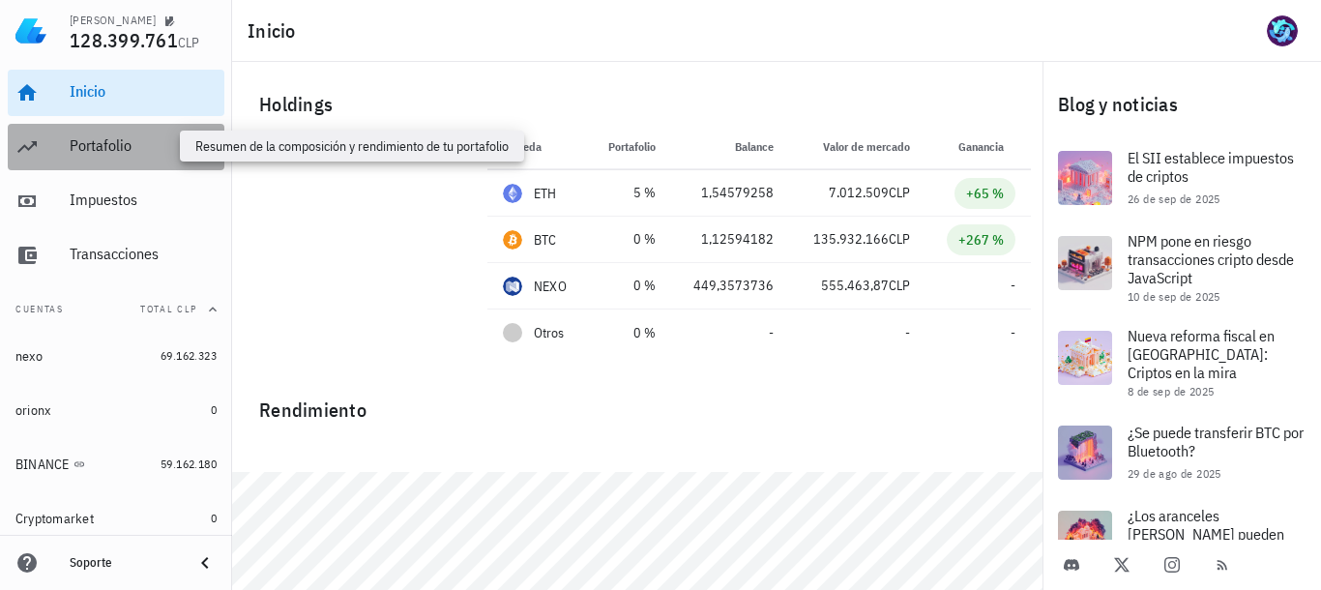 This screenshot has height=590, width=1321. Describe the element at coordinates (1171, 391) in the screenshot. I see `span: 8 de sep de 2025` at that location.